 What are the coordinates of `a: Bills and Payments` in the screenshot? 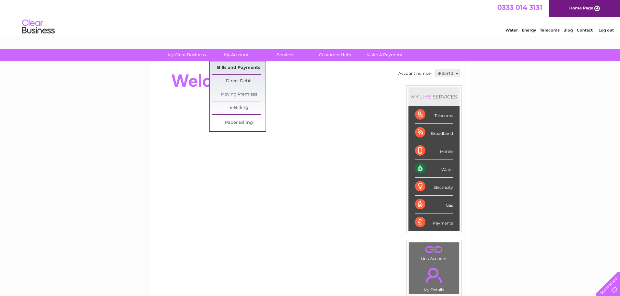 It's located at (238, 68).